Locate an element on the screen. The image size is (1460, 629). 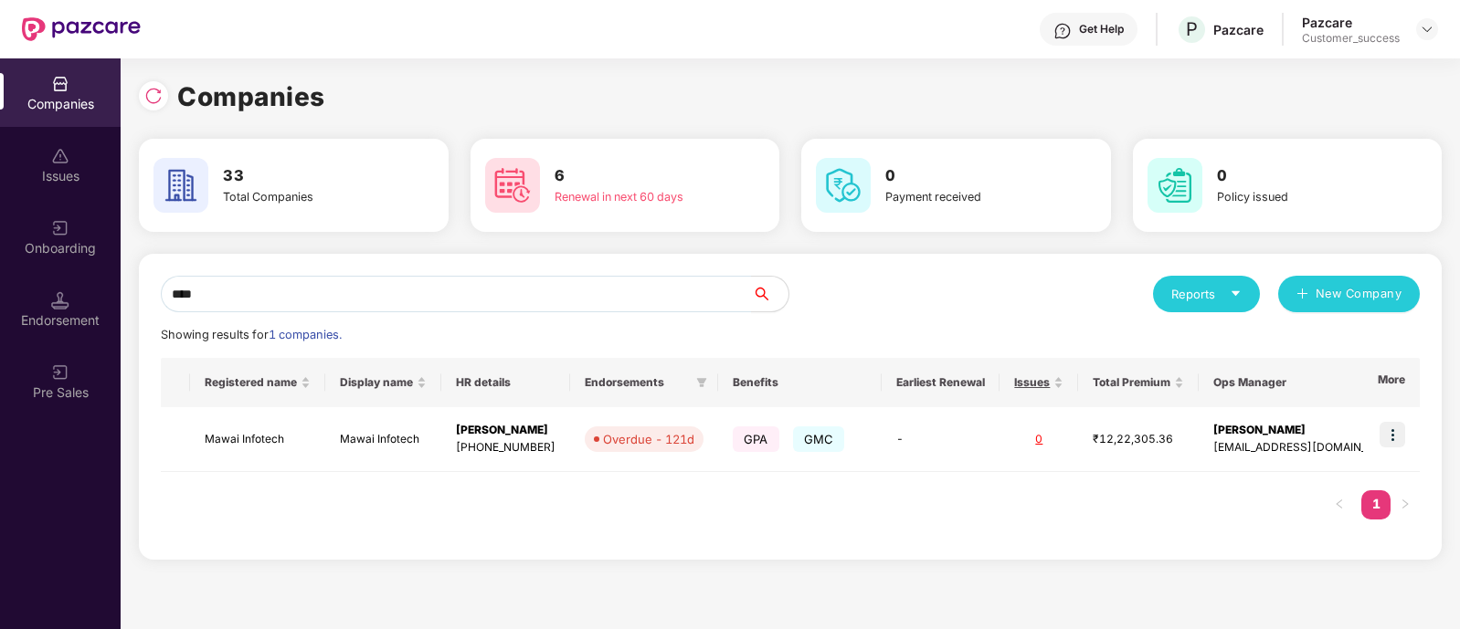
div: 0 is located at coordinates (1038, 439).